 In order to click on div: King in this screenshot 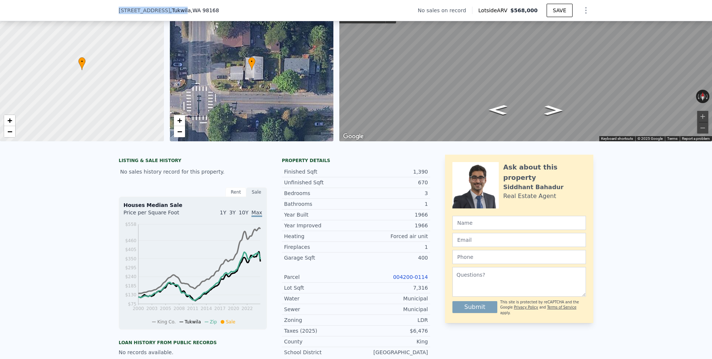, I will do `click(392, 341)`.